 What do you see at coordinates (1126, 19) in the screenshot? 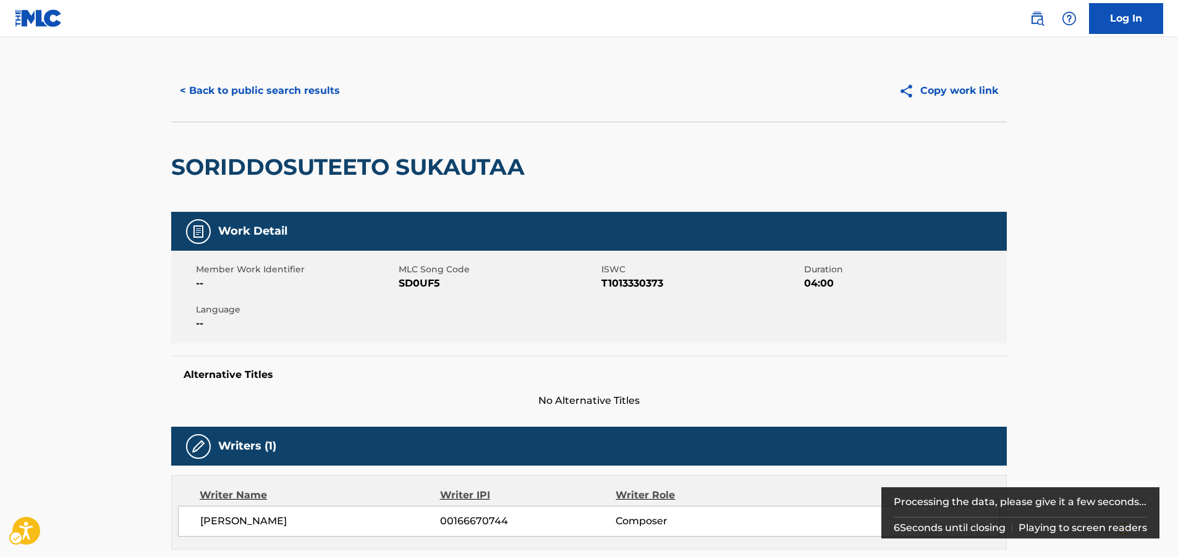
I see `a: Log In` at bounding box center [1126, 19].